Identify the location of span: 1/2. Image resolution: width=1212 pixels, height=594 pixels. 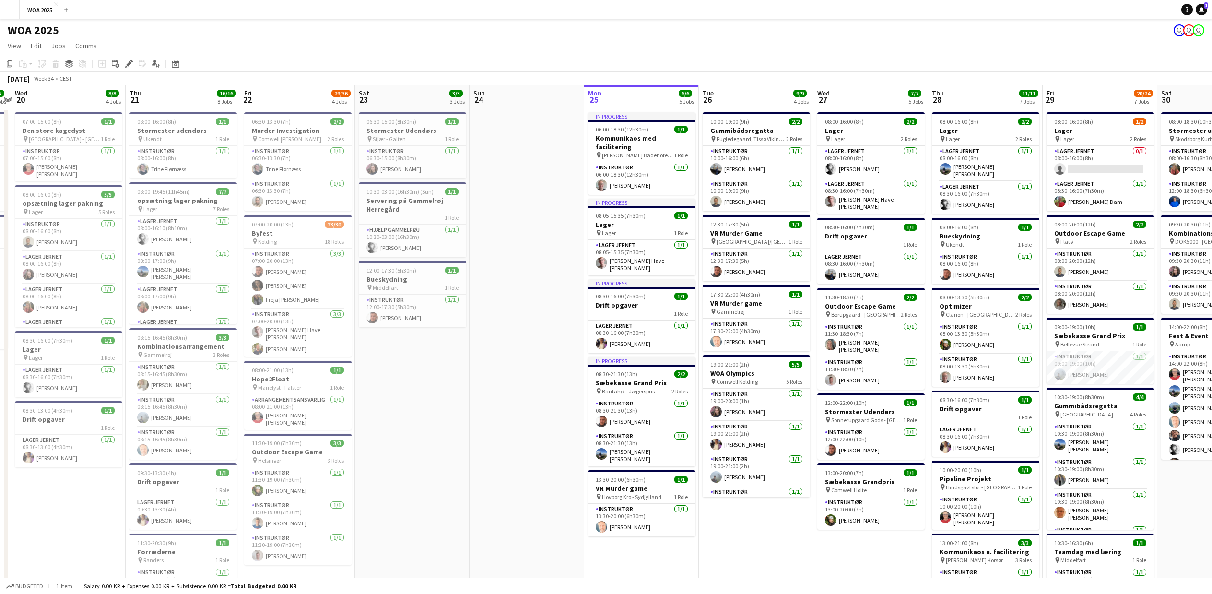
(1140, 121).